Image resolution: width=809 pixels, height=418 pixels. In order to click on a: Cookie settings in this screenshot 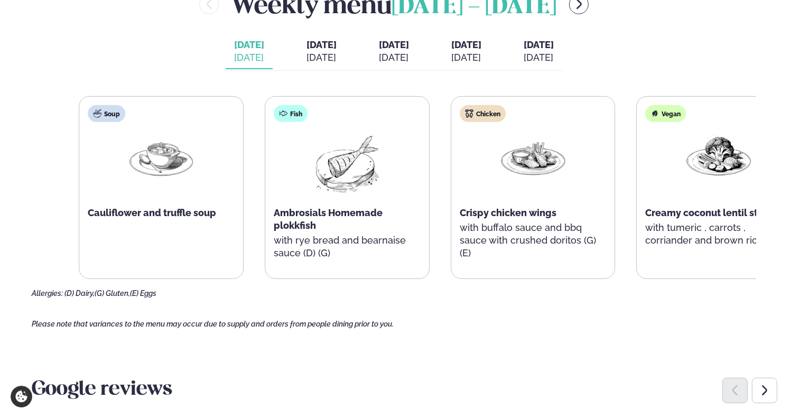, I will do `click(21, 397)`.